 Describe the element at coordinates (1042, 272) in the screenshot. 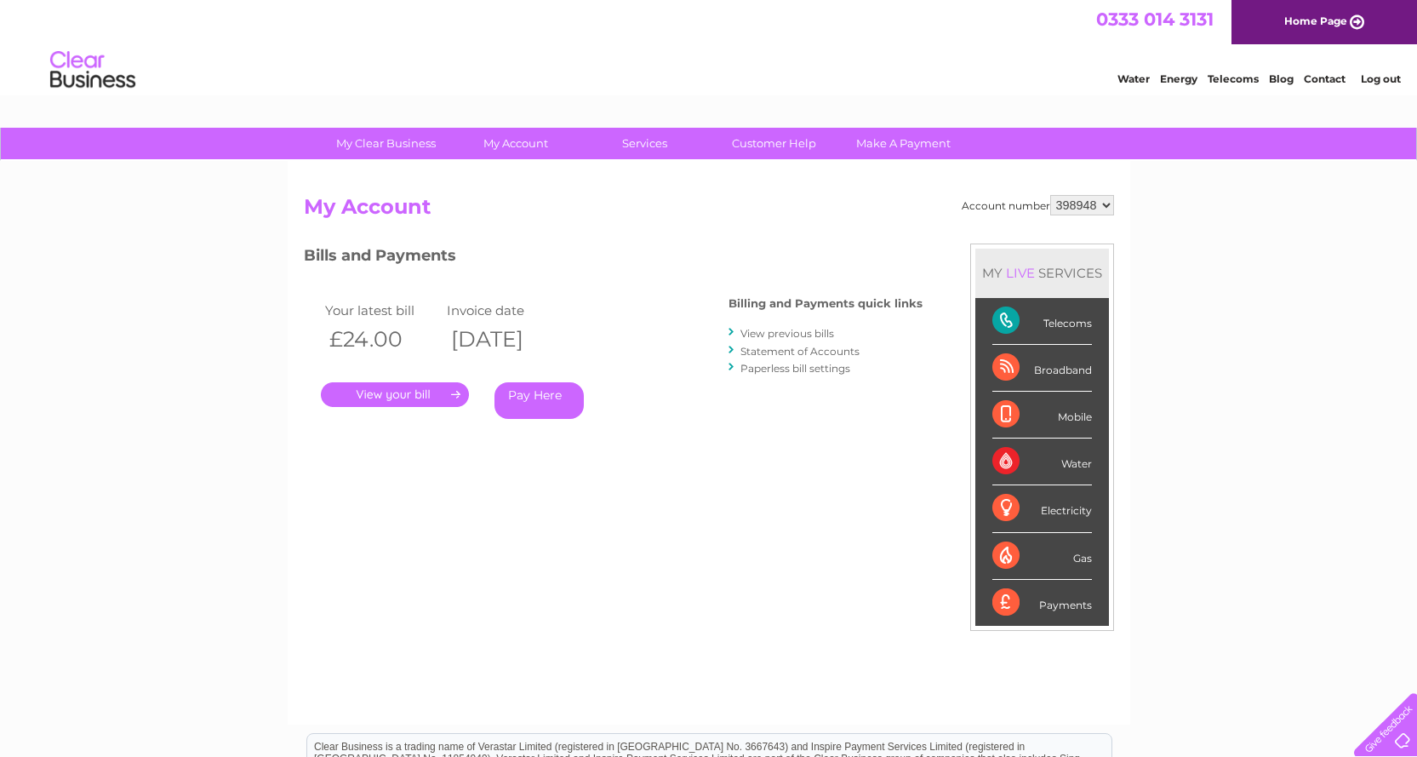

I see `div: MY SERVICES` at that location.